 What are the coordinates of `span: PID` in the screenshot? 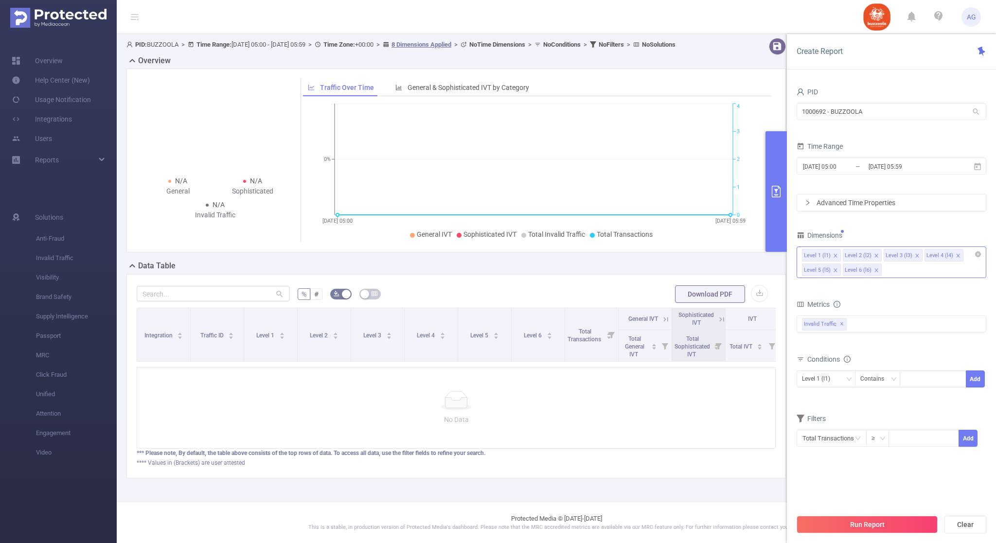 It's located at (808, 92).